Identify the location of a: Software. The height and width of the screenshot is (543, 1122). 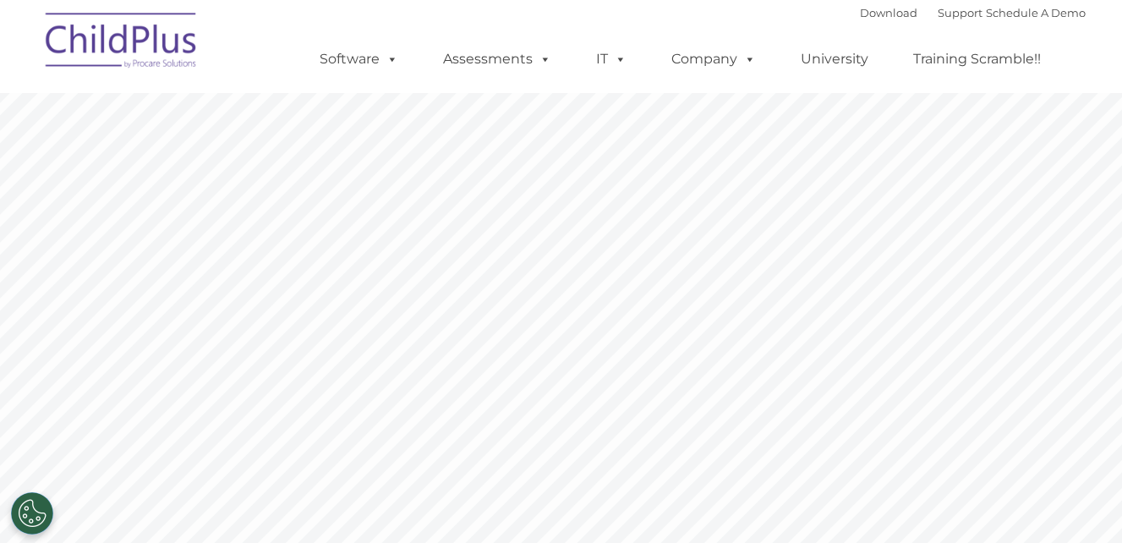
(358, 59).